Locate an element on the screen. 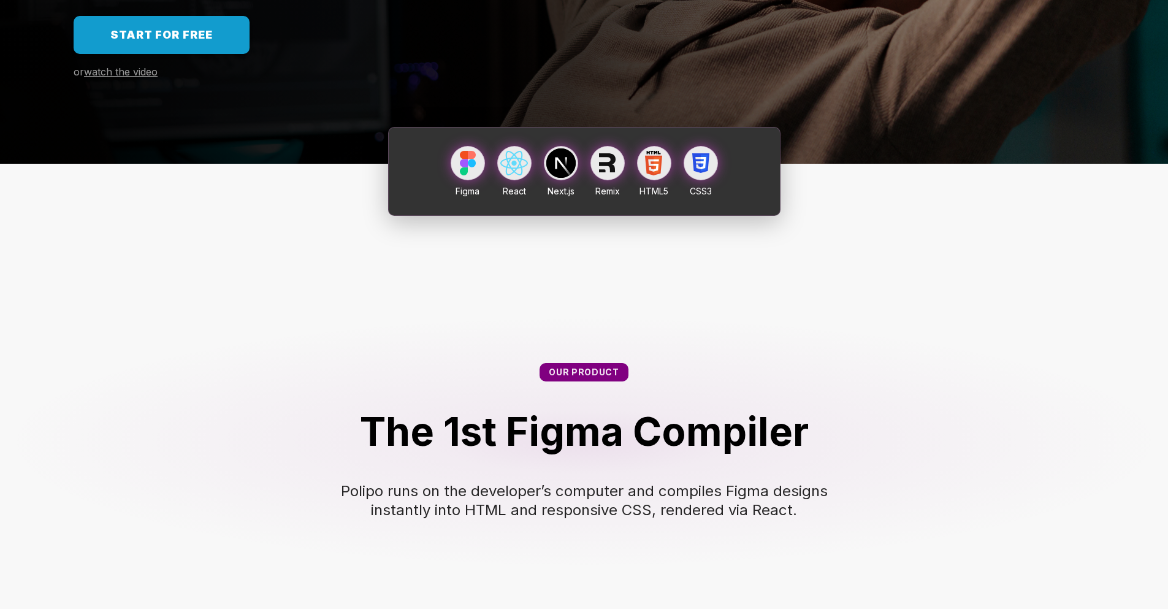 This screenshot has height=609, width=1168. span: Start for free is located at coordinates (161, 34).